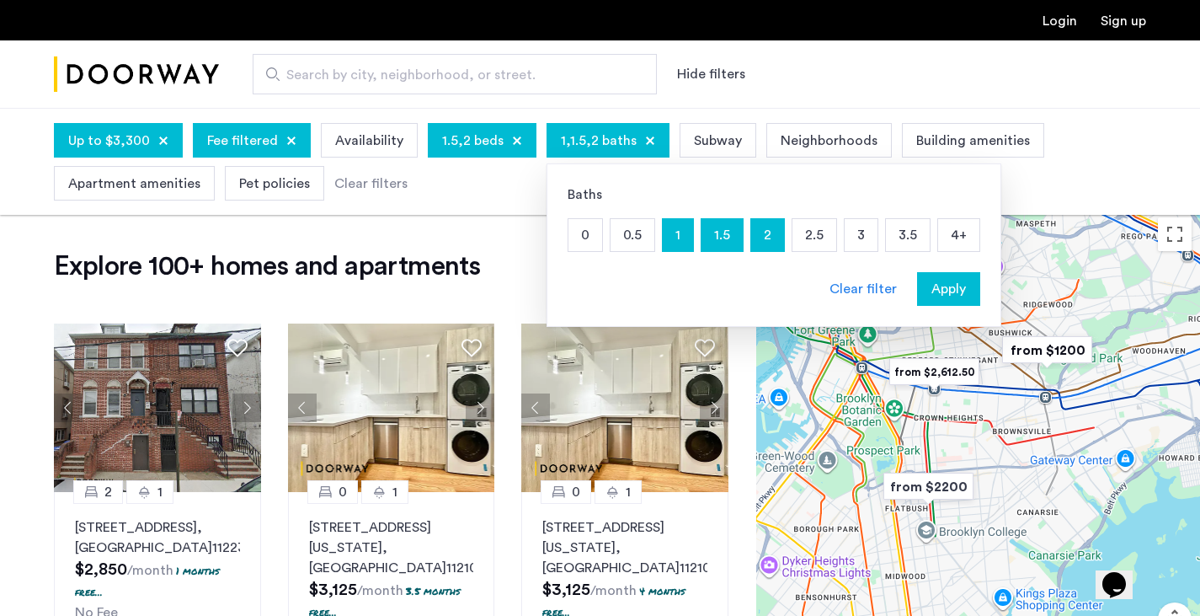 The width and height of the screenshot is (1200, 616). What do you see at coordinates (861, 235) in the screenshot?
I see `p: 3` at bounding box center [861, 235].